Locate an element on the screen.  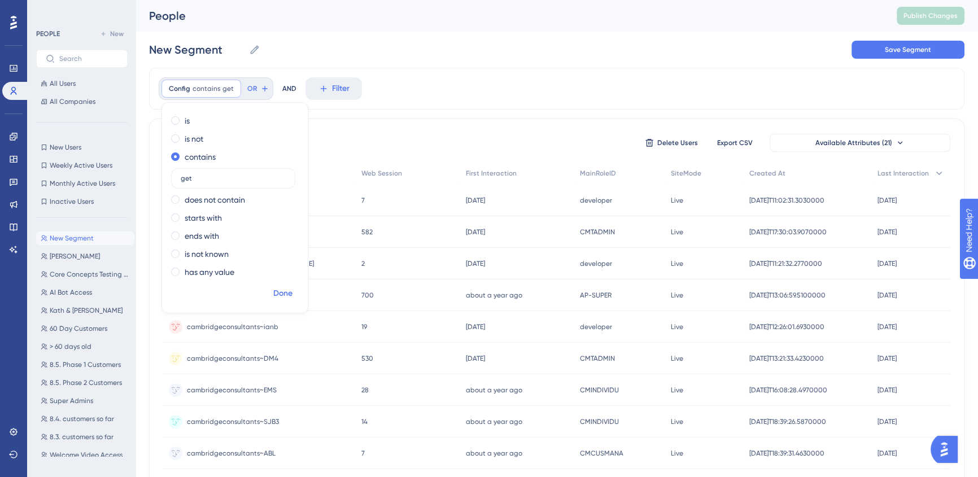
span: 700 is located at coordinates (367, 295).